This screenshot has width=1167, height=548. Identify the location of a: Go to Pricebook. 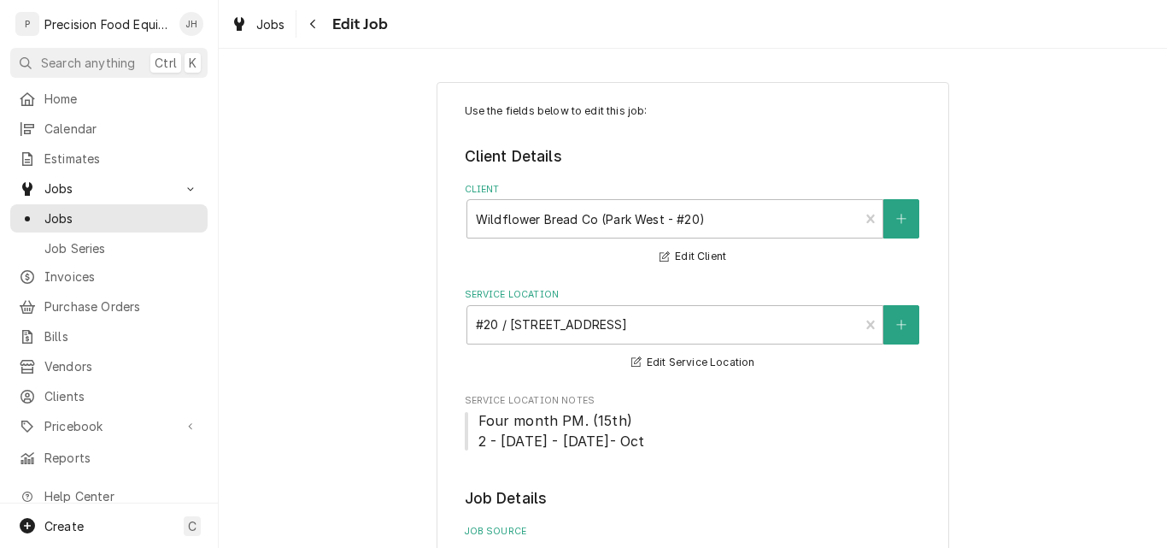
(109, 426).